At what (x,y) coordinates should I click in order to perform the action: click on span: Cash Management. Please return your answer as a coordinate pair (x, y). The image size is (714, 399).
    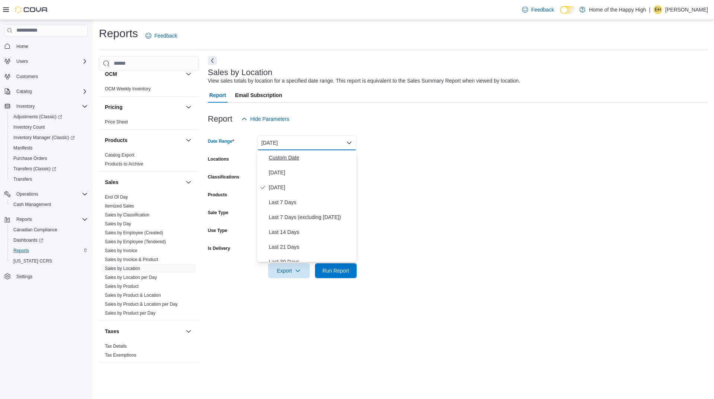
    Looking at the image, I should click on (49, 205).